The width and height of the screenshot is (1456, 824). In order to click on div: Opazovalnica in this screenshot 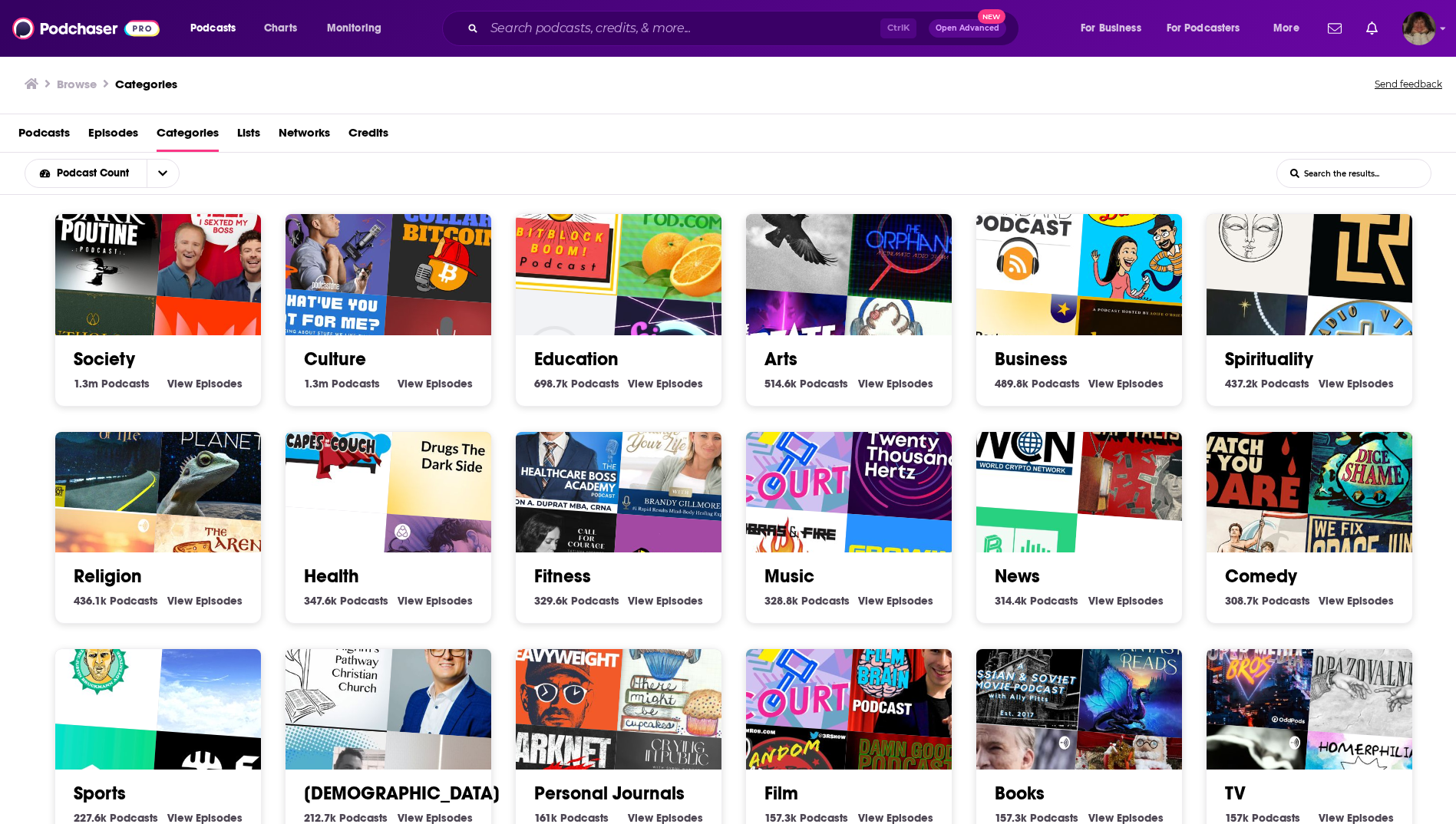, I will do `click(1374, 674)`.